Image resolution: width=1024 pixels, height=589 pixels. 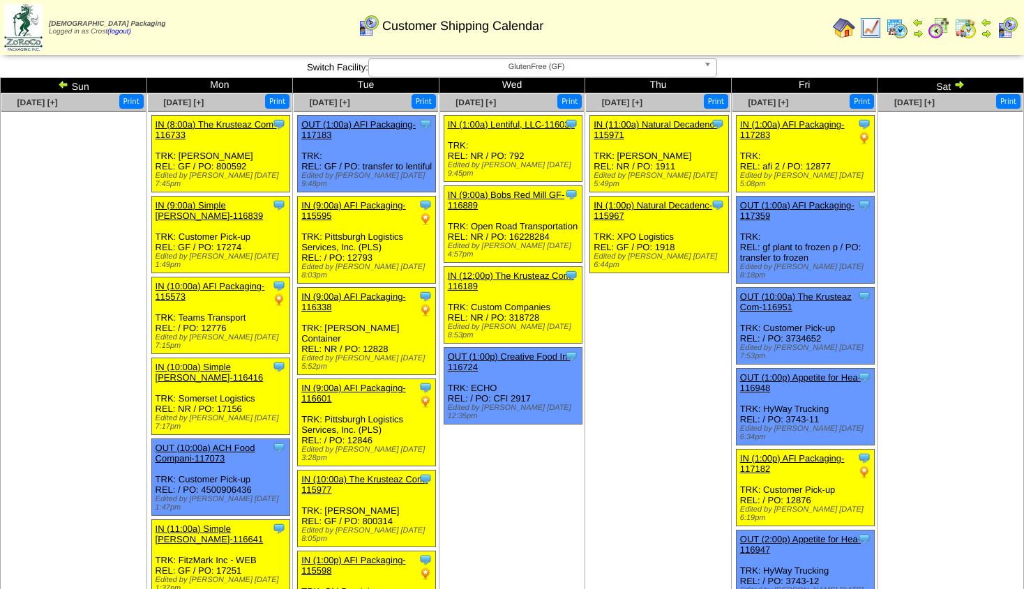 What do you see at coordinates (354, 393) in the screenshot?
I see `a: IN (9:00a) AFI Packaging-116601` at bounding box center [354, 393].